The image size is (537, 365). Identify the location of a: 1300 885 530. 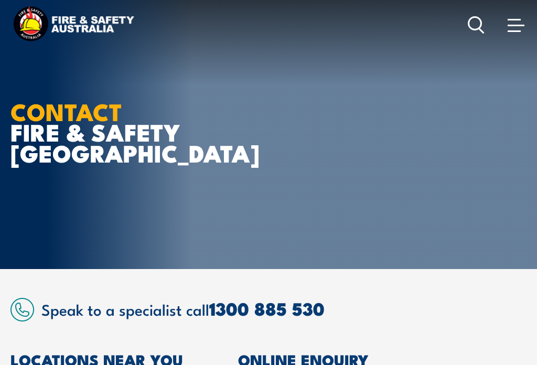
(267, 308).